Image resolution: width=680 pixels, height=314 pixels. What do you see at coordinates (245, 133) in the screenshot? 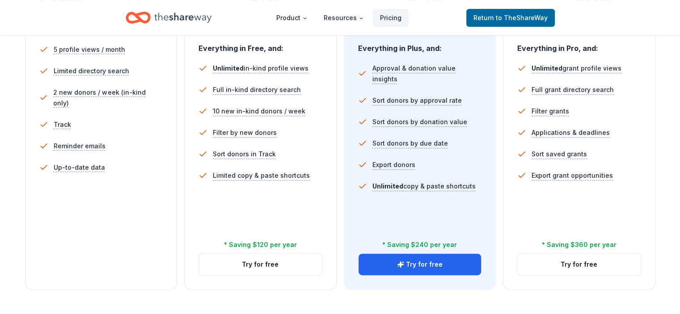
I see `span: Filter by new donors` at bounding box center [245, 133].